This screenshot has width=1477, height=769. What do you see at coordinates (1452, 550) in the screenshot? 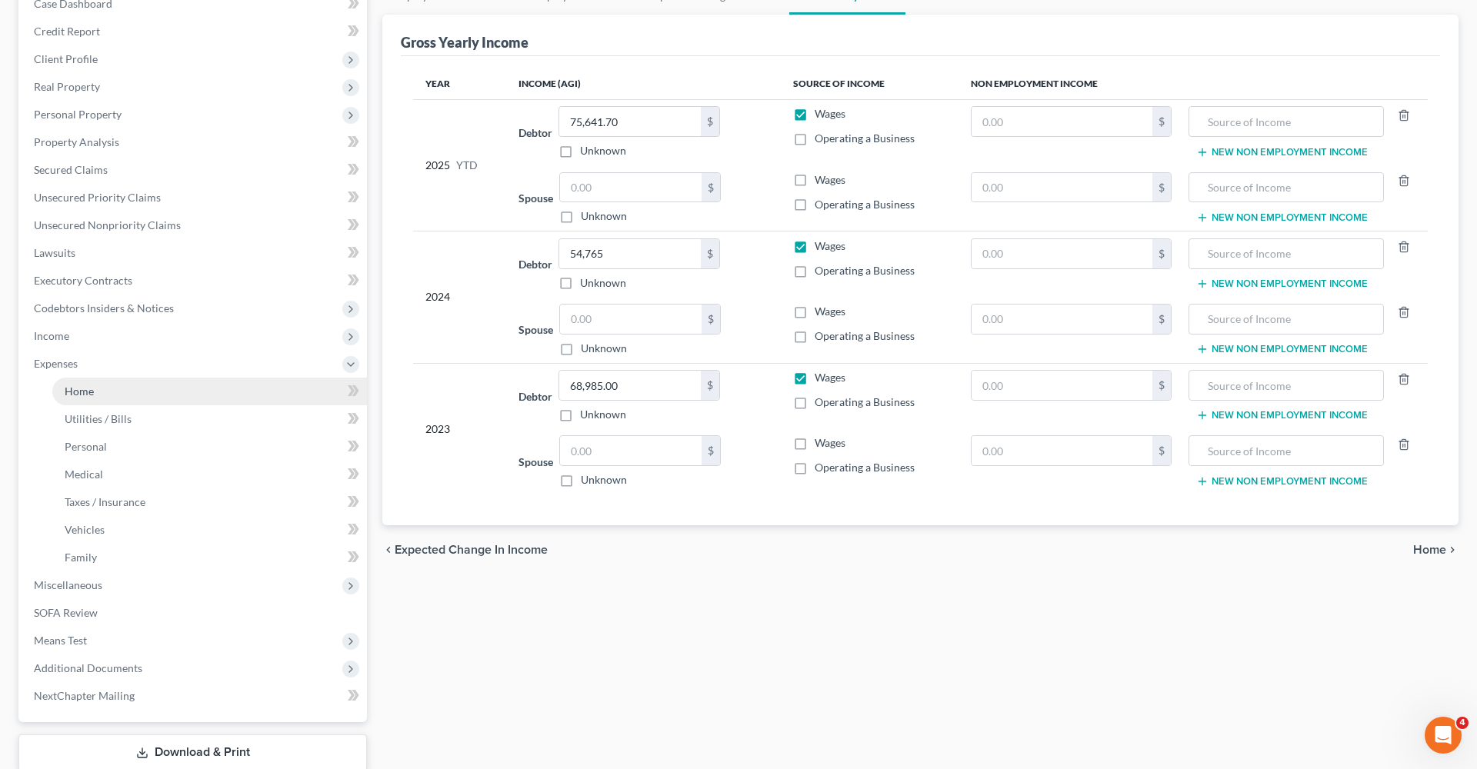
I see `i: chevron_right` at bounding box center [1452, 550].